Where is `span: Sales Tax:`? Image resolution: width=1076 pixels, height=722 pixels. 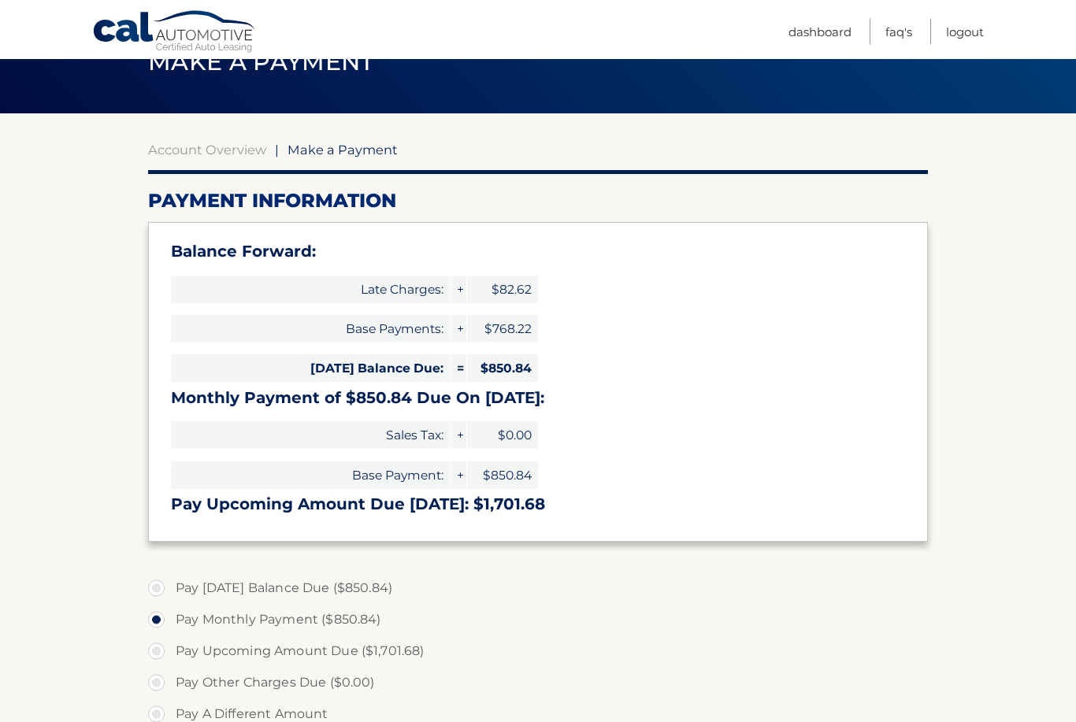
span: Sales Tax: is located at coordinates (310, 436).